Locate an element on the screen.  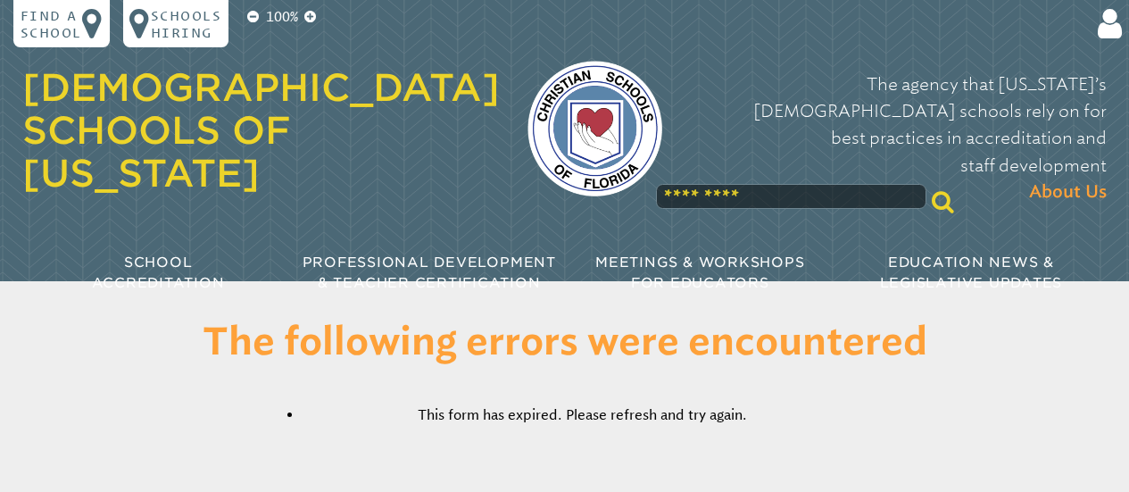
h1: The following errors were encountered is located at coordinates (564, 344).